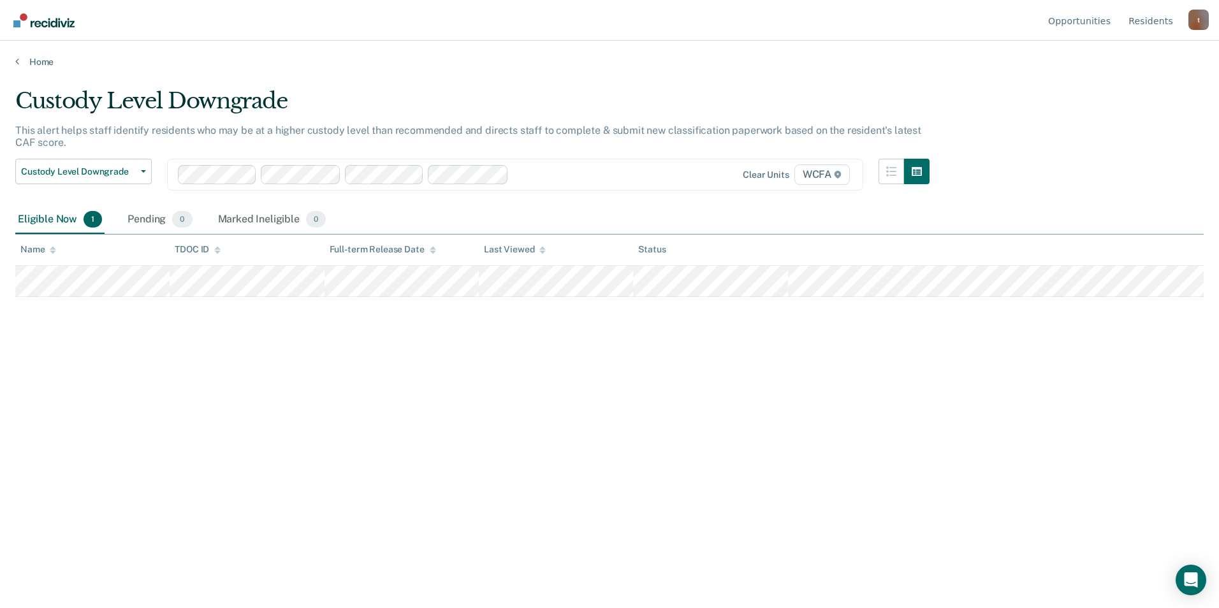 The image size is (1219, 608). I want to click on div: Last Viewed, so click(515, 249).